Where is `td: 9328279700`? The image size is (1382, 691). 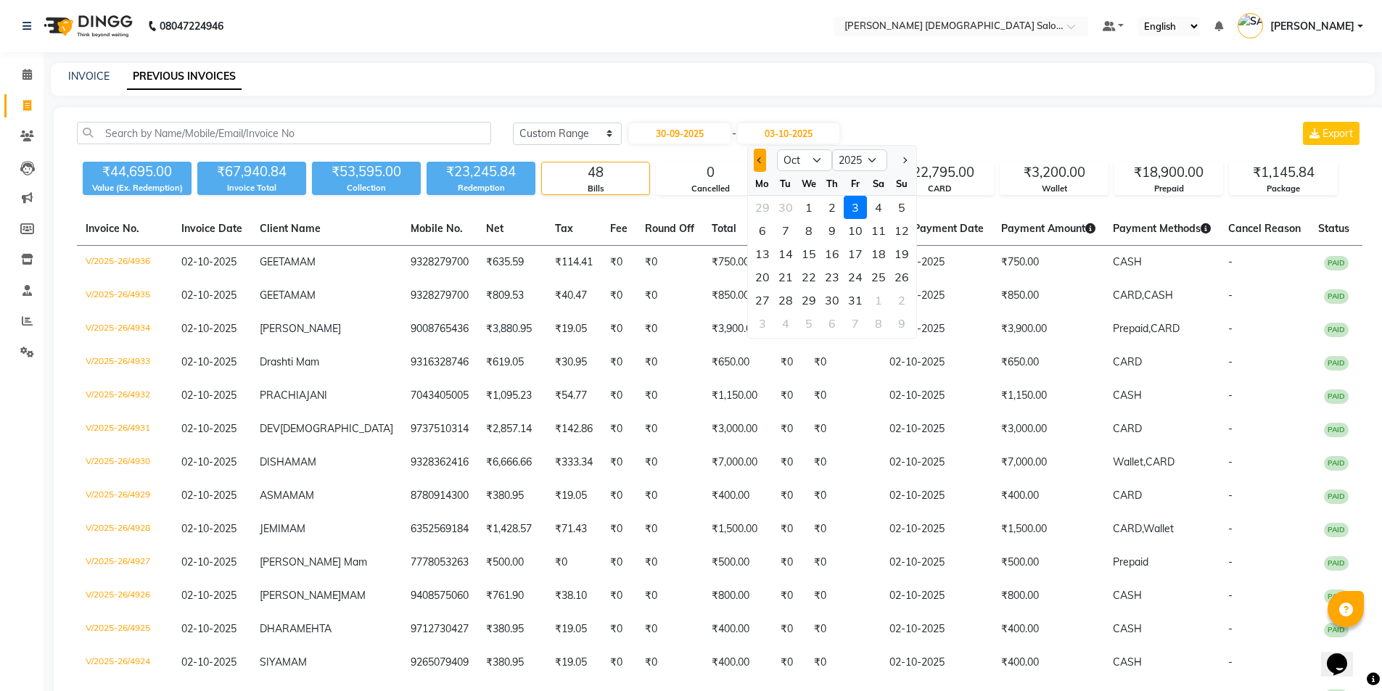
td: 9328279700 is located at coordinates (440, 296).